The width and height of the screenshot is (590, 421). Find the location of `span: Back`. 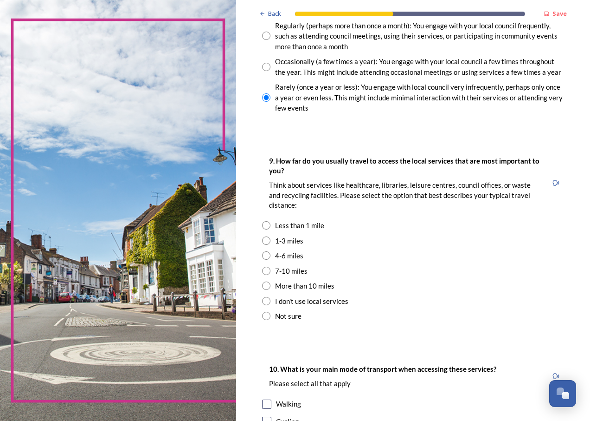

span: Back is located at coordinates (275, 13).